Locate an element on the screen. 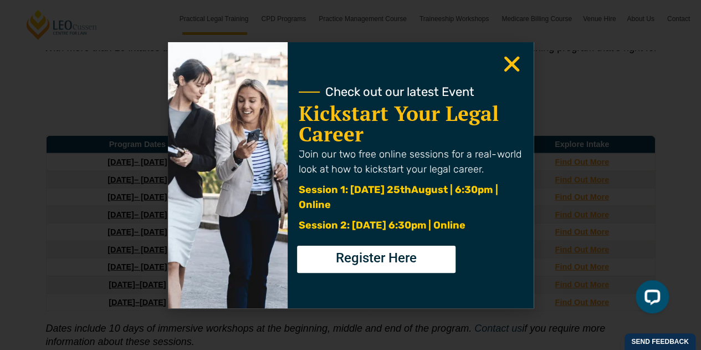 This screenshot has width=701, height=350. span: August | 6:30pm | Online is located at coordinates (398, 197).